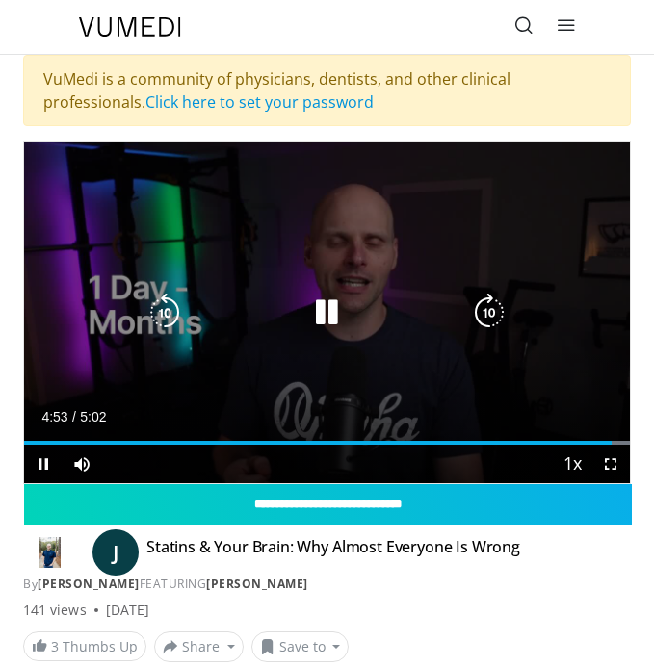 This screenshot has height=666, width=654. What do you see at coordinates (116, 553) in the screenshot?
I see `a: J` at bounding box center [116, 553].